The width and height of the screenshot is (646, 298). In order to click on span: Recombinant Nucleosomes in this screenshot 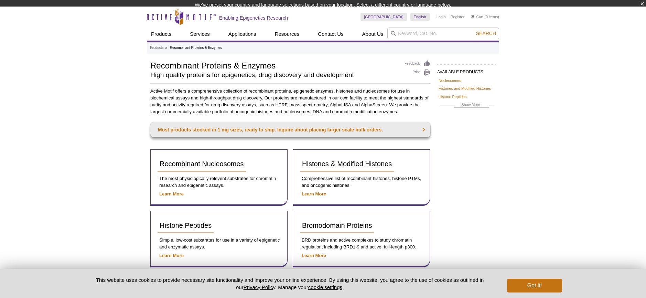, I will do `click(202, 164)`.